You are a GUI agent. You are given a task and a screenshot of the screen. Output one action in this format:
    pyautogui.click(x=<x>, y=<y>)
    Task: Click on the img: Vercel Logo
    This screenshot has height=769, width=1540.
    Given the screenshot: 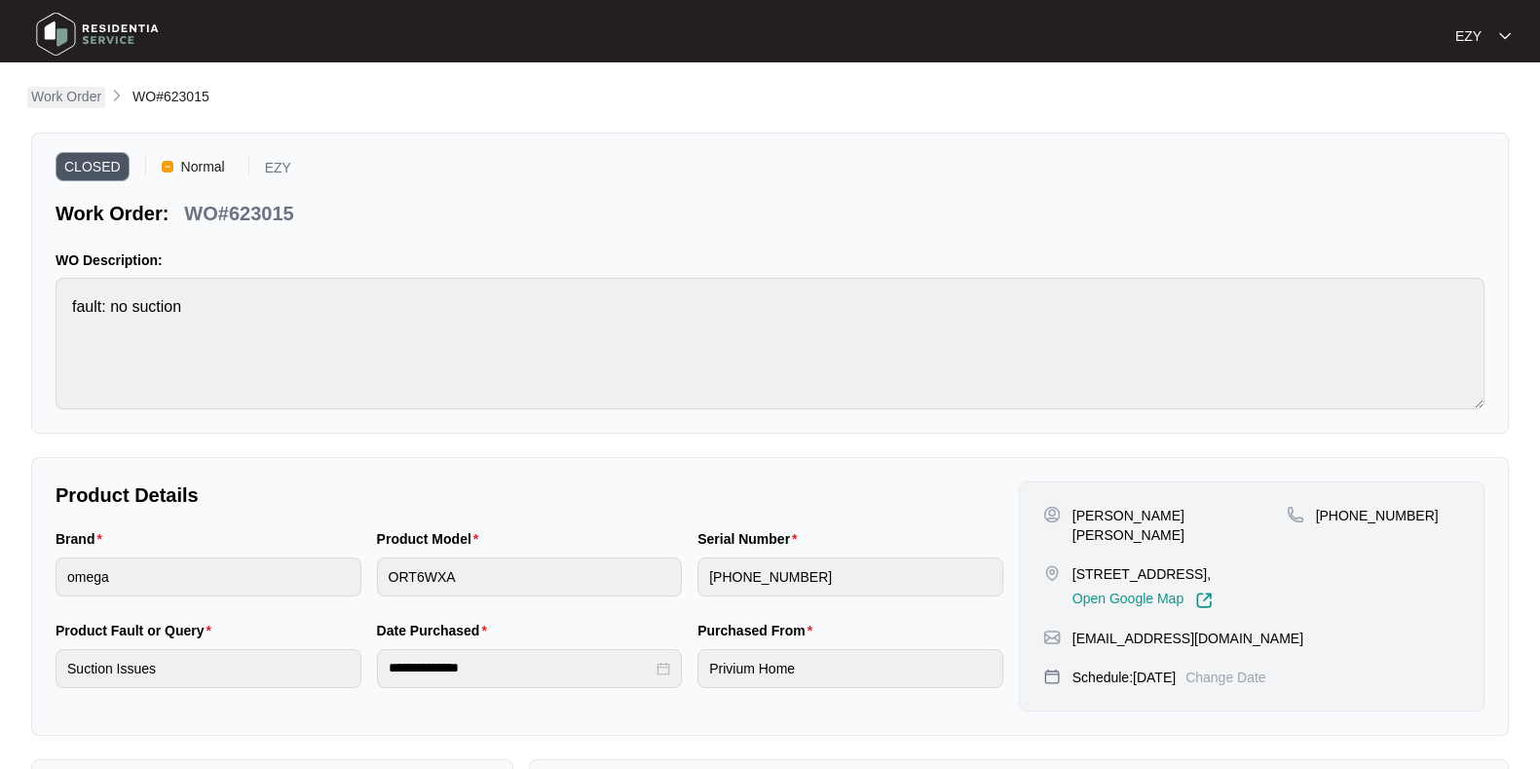 What is the action you would take?
    pyautogui.click(x=168, y=167)
    